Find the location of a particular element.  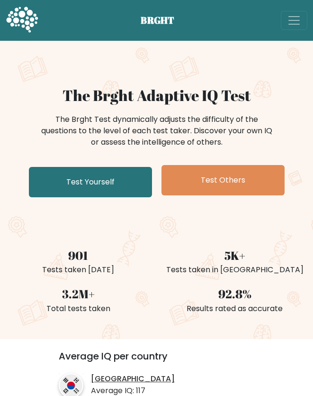

button: Toggle navigation is located at coordinates (294, 20).